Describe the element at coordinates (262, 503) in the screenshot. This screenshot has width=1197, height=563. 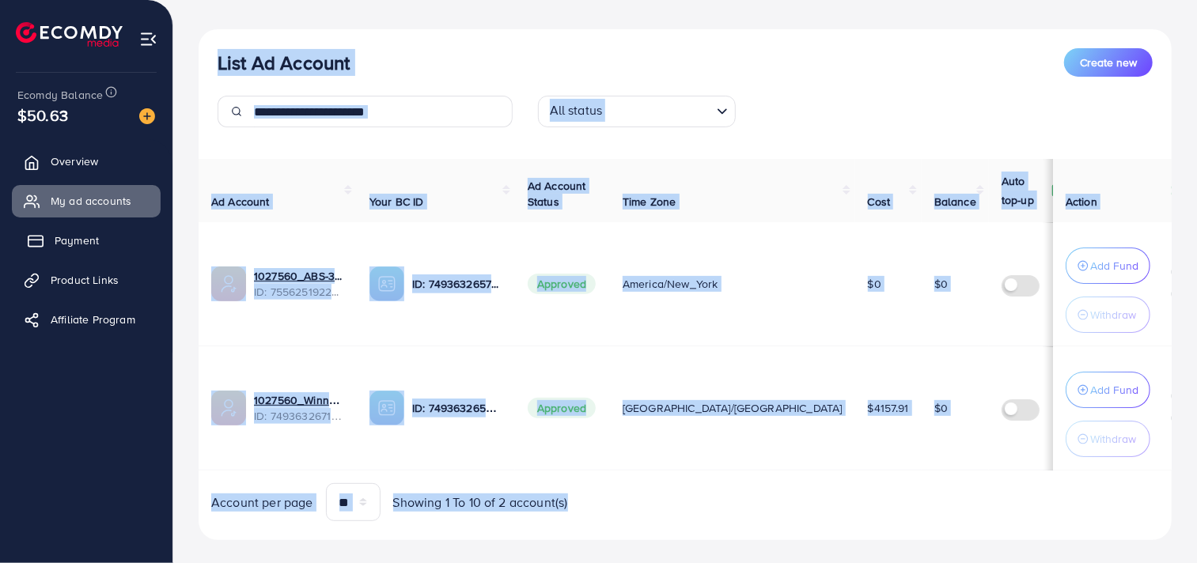
I see `span: Account per page` at that location.